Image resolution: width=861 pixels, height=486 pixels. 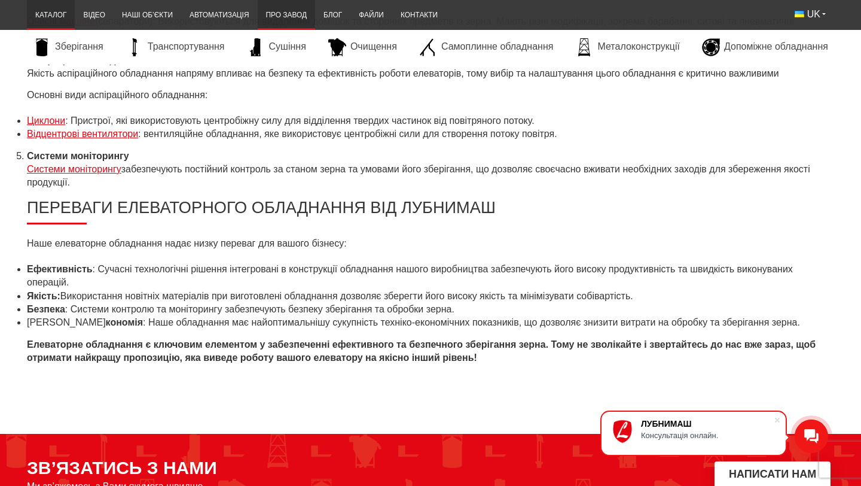 What do you see at coordinates (44, 295) in the screenshot?
I see `strong: Якість:` at bounding box center [44, 295].